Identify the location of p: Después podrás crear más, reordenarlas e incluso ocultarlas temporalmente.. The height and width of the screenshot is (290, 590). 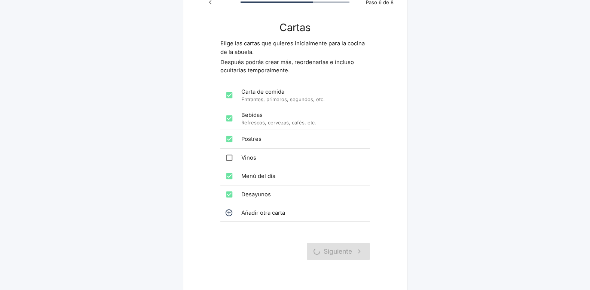
(295, 66).